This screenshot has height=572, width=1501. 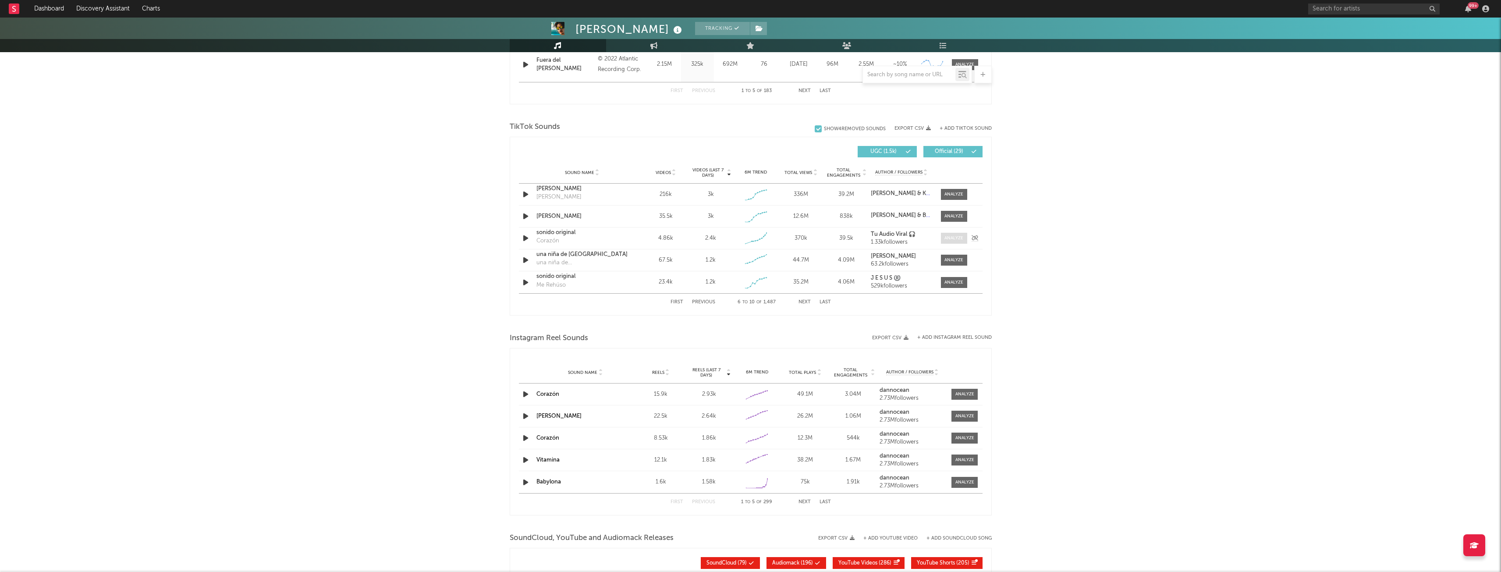 What do you see at coordinates (899, 64) in the screenshot?
I see `div: ~ 10 %` at bounding box center [899, 64].